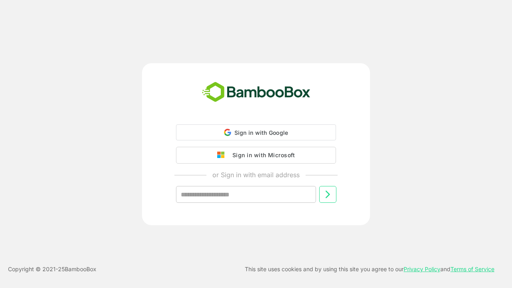 This screenshot has height=288, width=512. Describe the element at coordinates (472, 269) in the screenshot. I see `a: Terms of Service` at that location.